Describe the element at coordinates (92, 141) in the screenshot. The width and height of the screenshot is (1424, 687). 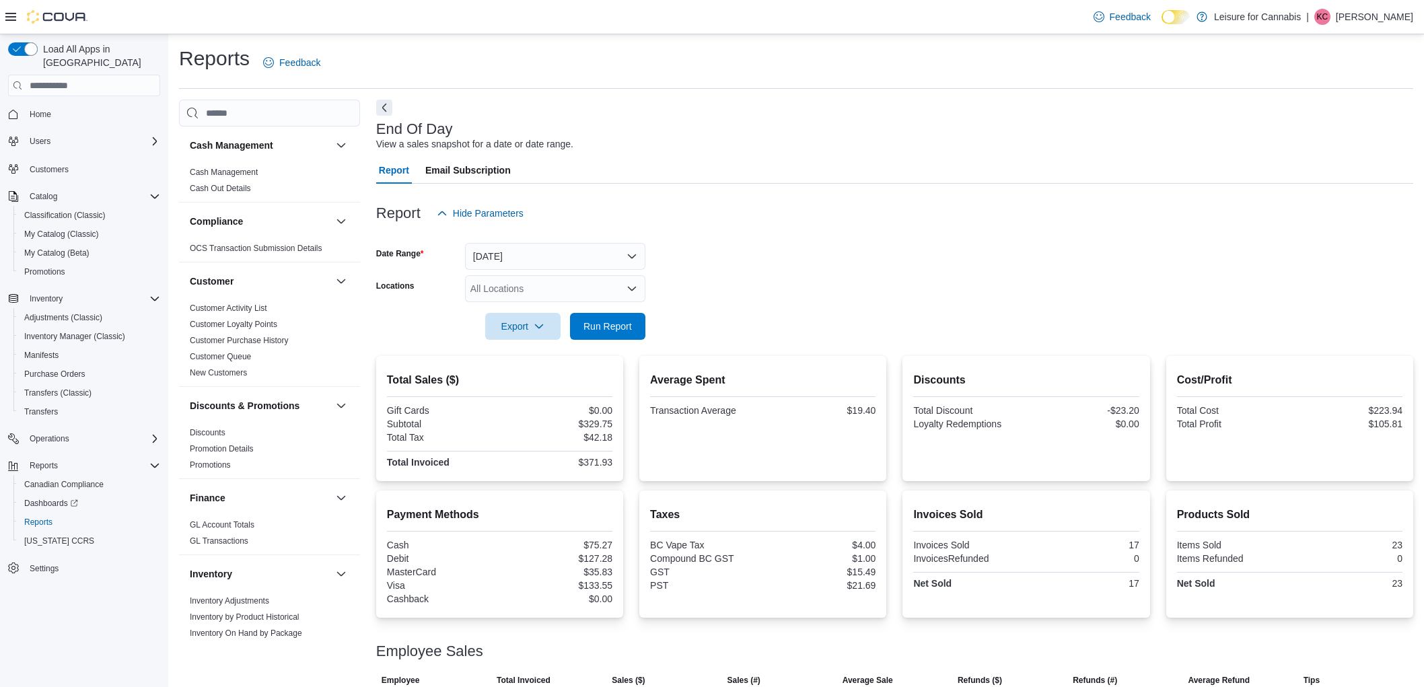
I see `span: Users` at that location.